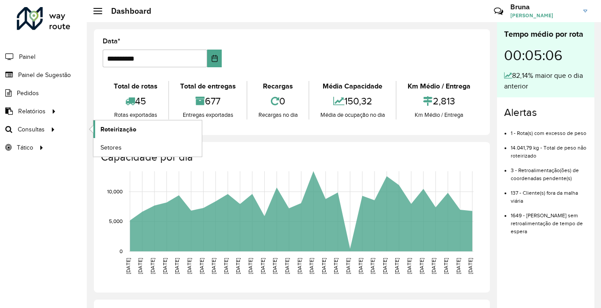  I want to click on text: 10,000, so click(115, 191).